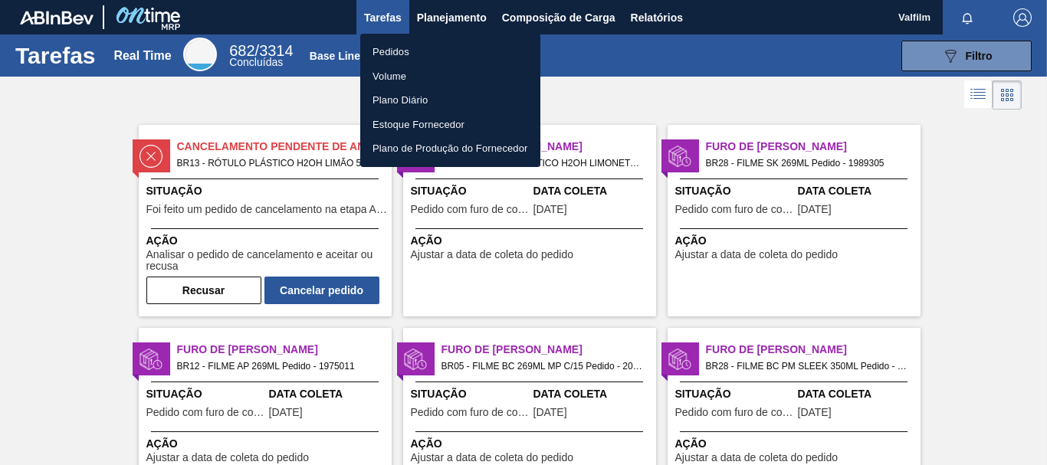 The image size is (1047, 465). Describe the element at coordinates (450, 149) in the screenshot. I see `li: Plano de Produção do Fornecedor` at that location.